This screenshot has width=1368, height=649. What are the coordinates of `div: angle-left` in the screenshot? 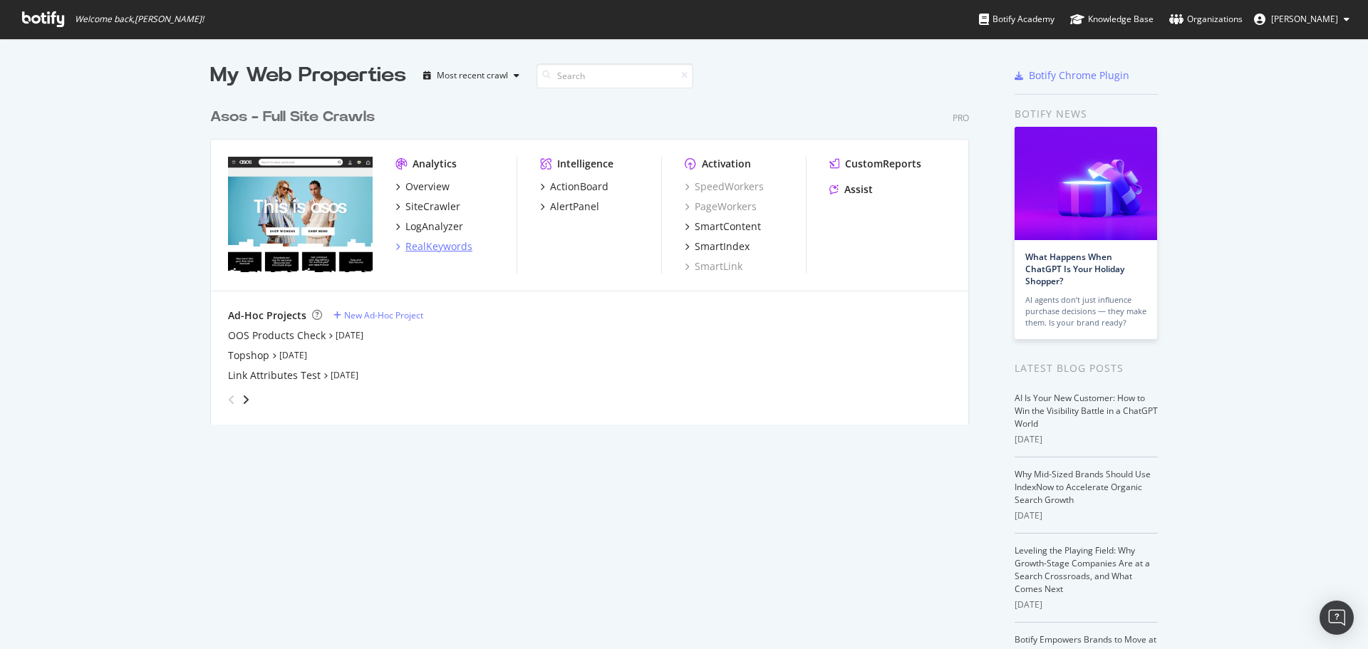 It's located at (232, 400).